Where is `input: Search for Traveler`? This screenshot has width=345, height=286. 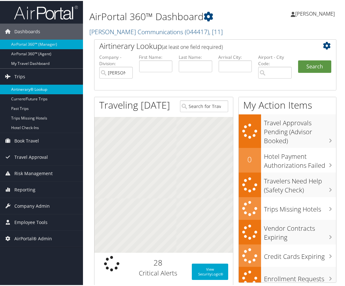
input: Search for Traveler is located at coordinates (204, 105).